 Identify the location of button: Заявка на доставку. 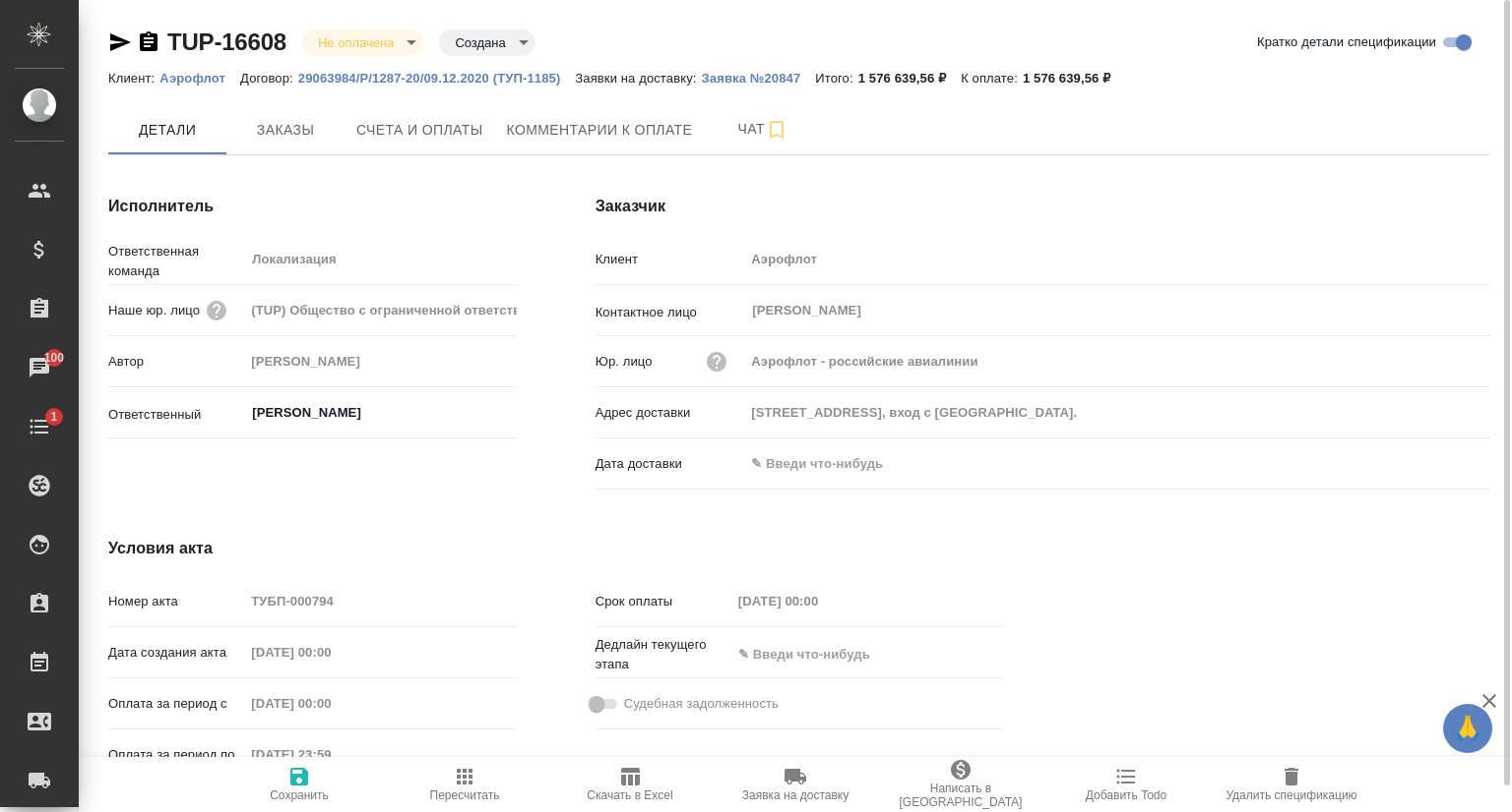
(796, 785).